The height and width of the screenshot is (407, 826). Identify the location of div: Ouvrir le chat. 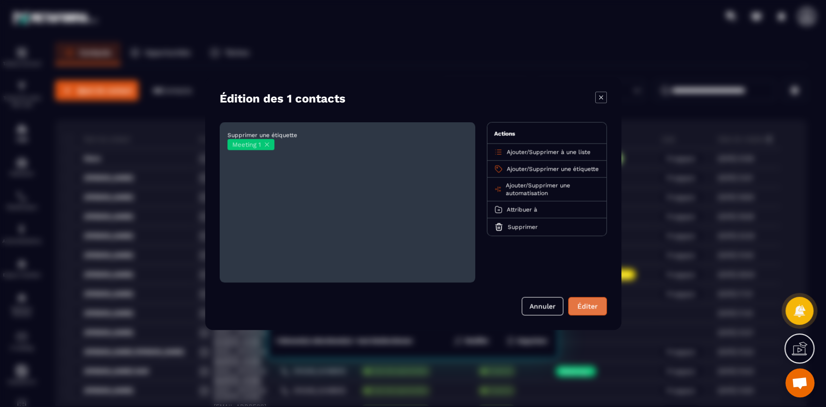
(800, 383).